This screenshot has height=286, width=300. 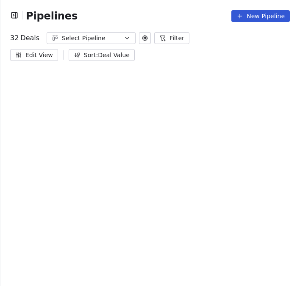 I want to click on button: Edit View, so click(x=34, y=55).